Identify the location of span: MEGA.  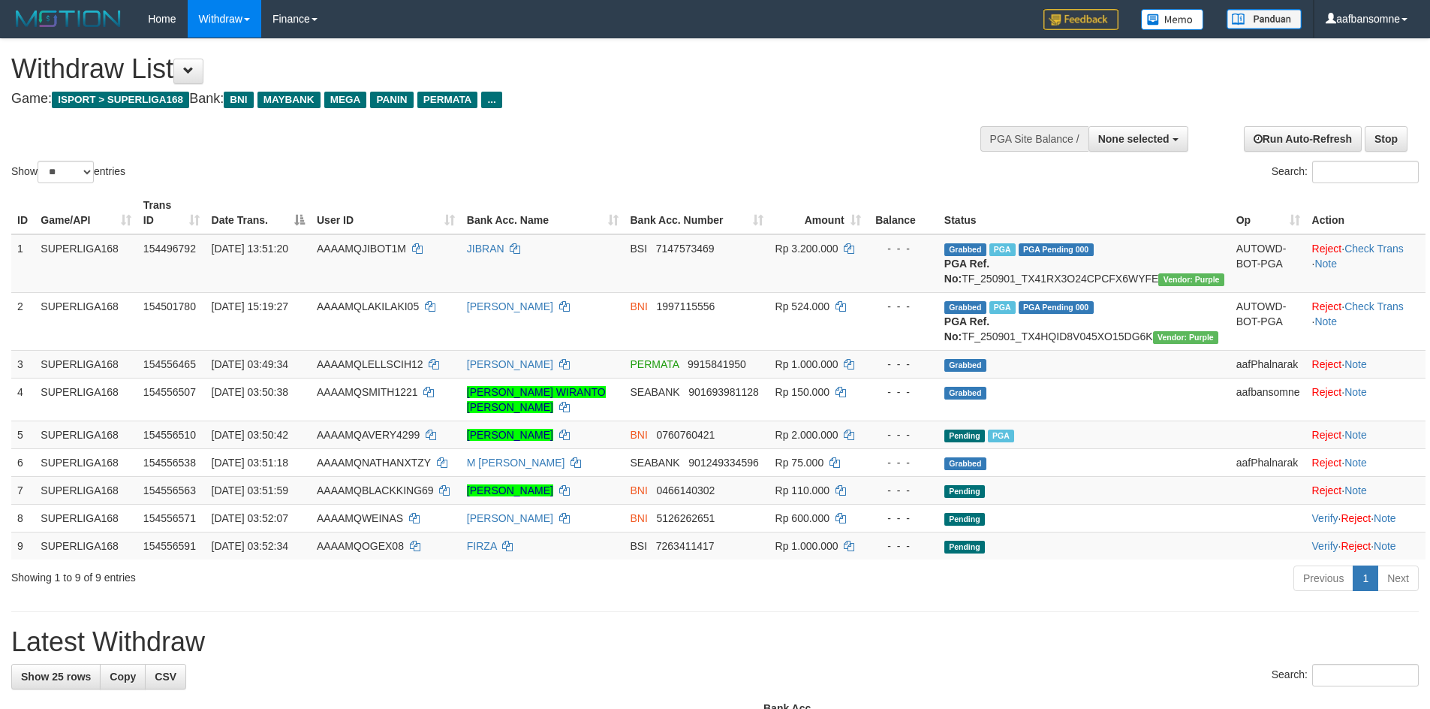
(345, 100).